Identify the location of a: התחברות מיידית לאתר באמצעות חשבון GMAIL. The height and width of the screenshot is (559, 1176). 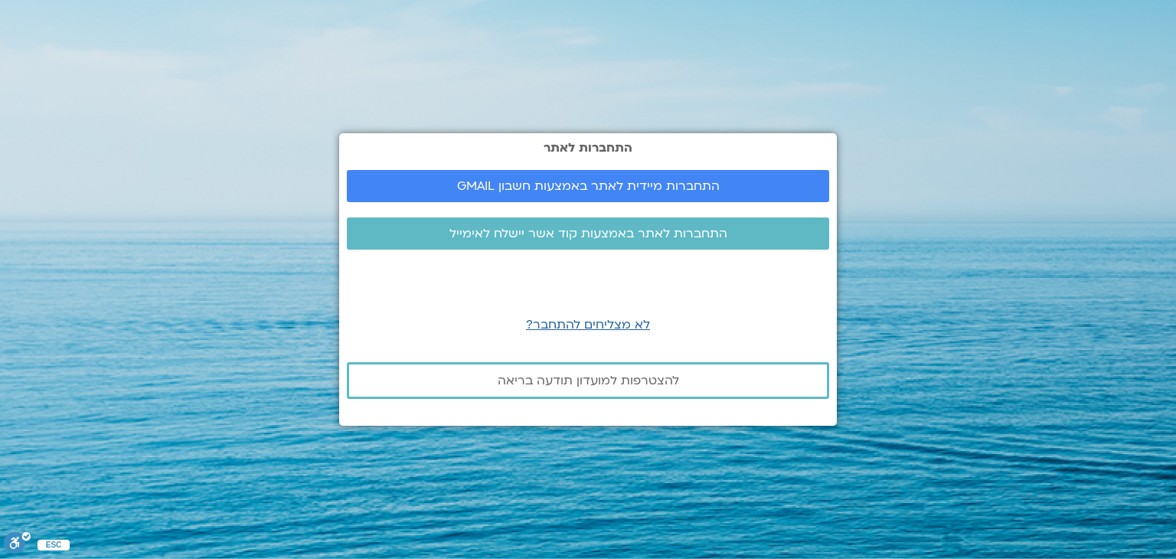
(588, 186).